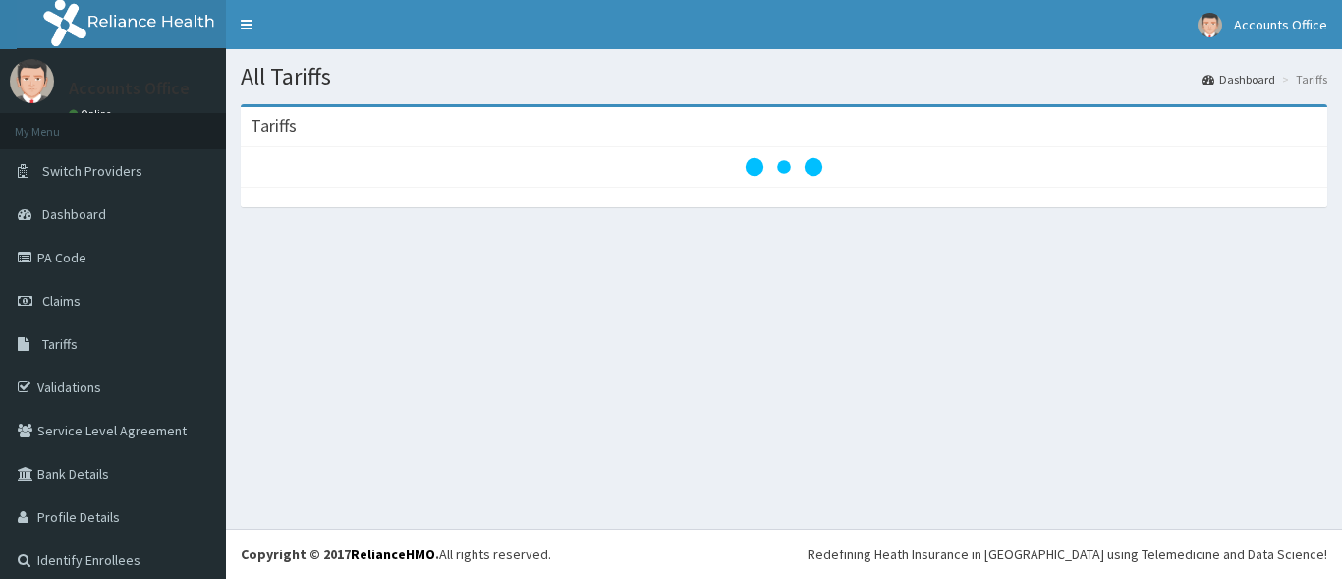  Describe the element at coordinates (393, 554) in the screenshot. I see `a: RelianceHMO` at that location.